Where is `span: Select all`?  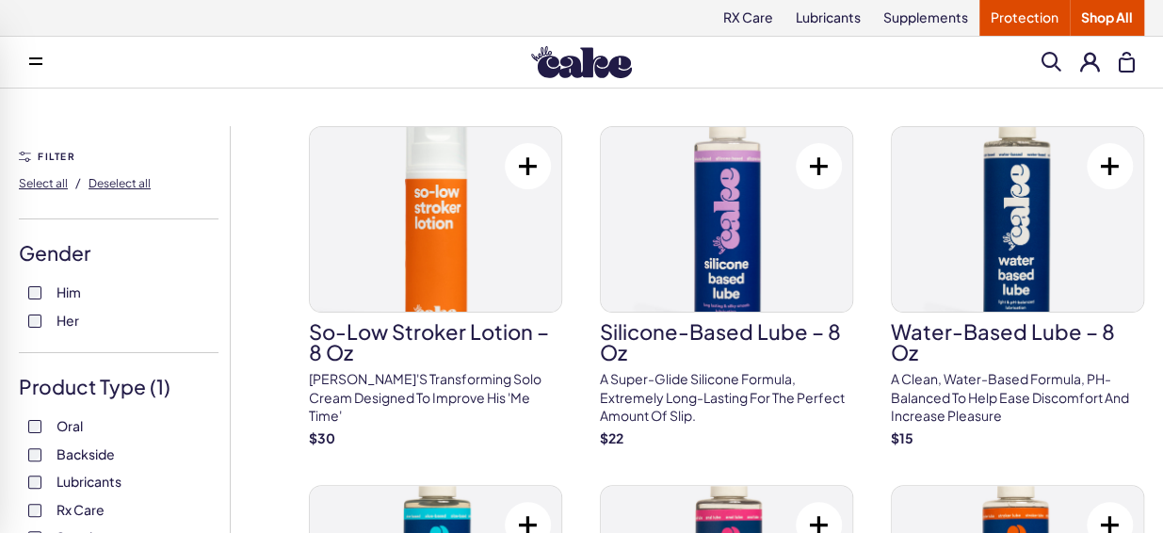
span: Select all is located at coordinates (43, 183).